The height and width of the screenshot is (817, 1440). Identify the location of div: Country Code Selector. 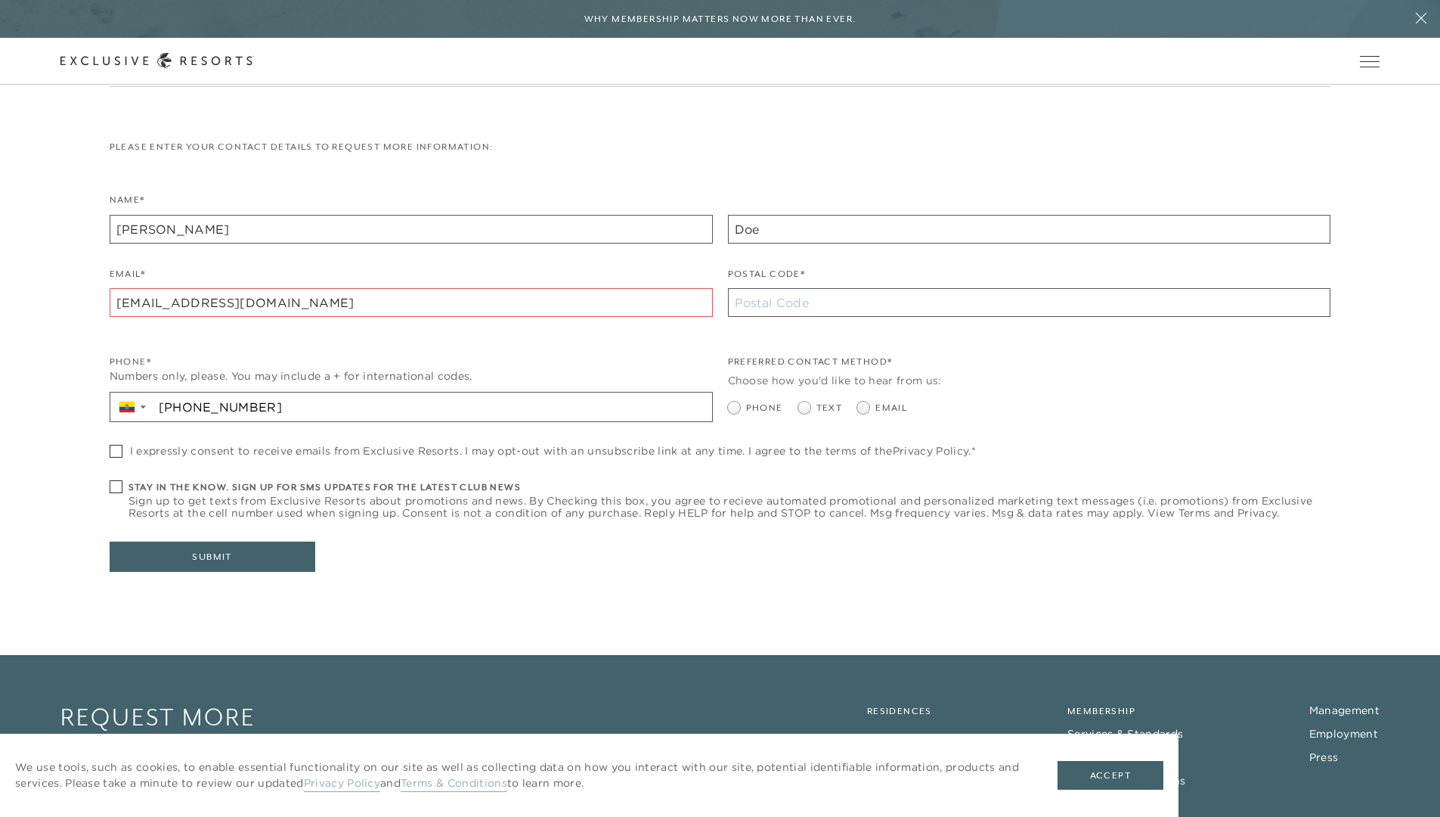
(132, 407).